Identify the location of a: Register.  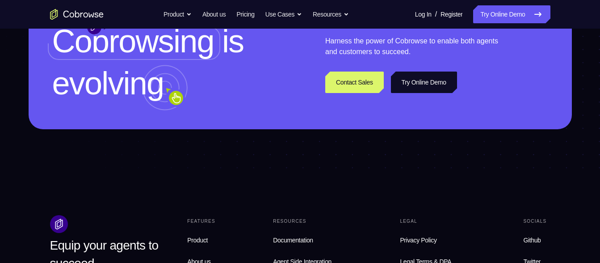
(451, 14).